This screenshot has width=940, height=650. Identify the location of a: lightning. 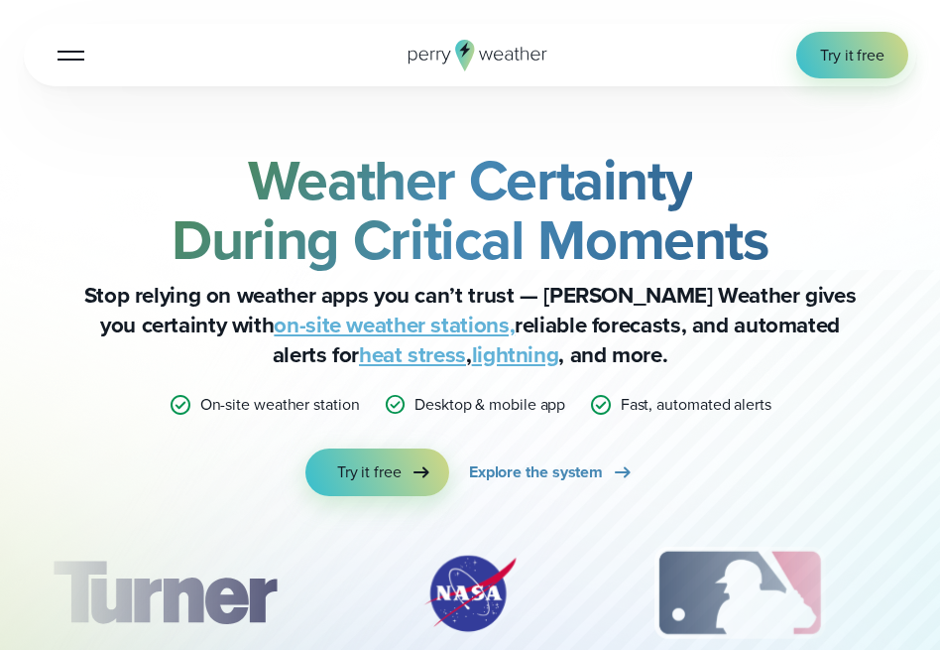
(516, 354).